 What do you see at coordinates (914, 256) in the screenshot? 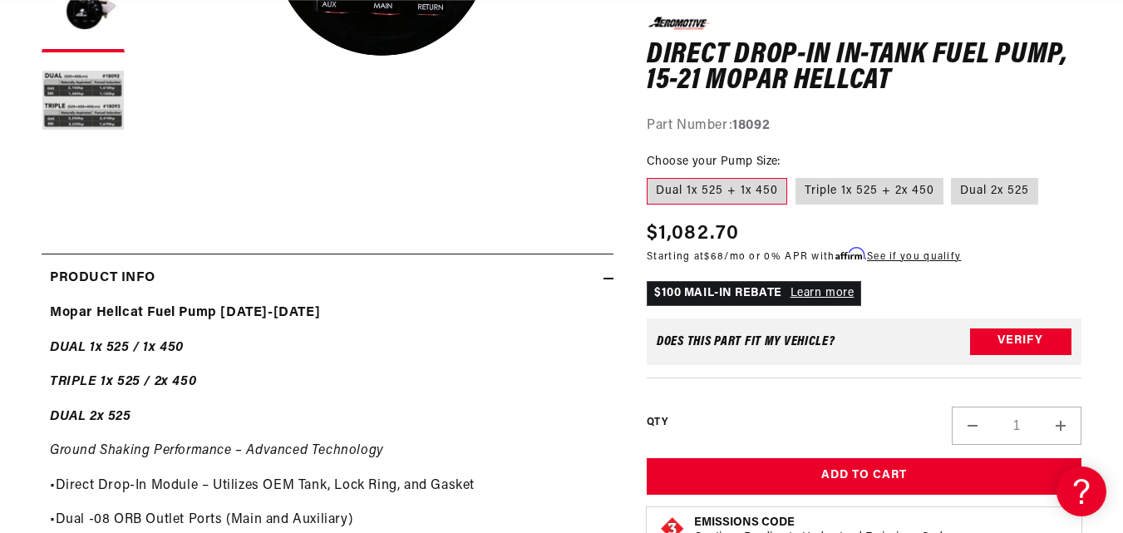
I see `a: See if you qualify - Learn more about Affirm Financing (opens in modal)` at bounding box center [914, 256].